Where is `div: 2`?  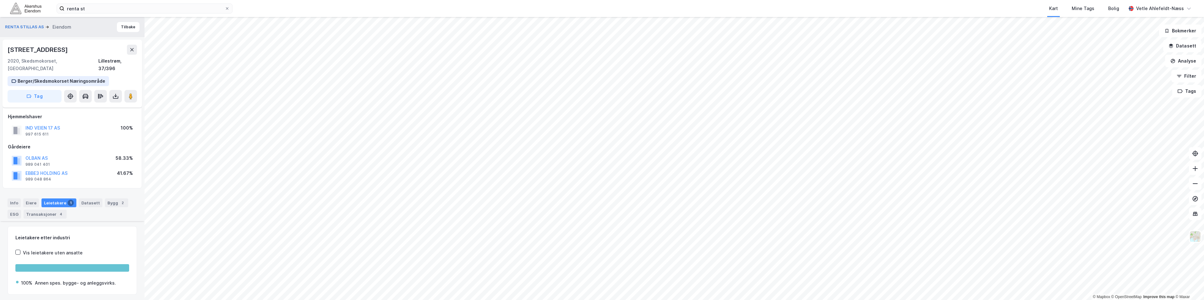
div: 2 is located at coordinates (123, 203).